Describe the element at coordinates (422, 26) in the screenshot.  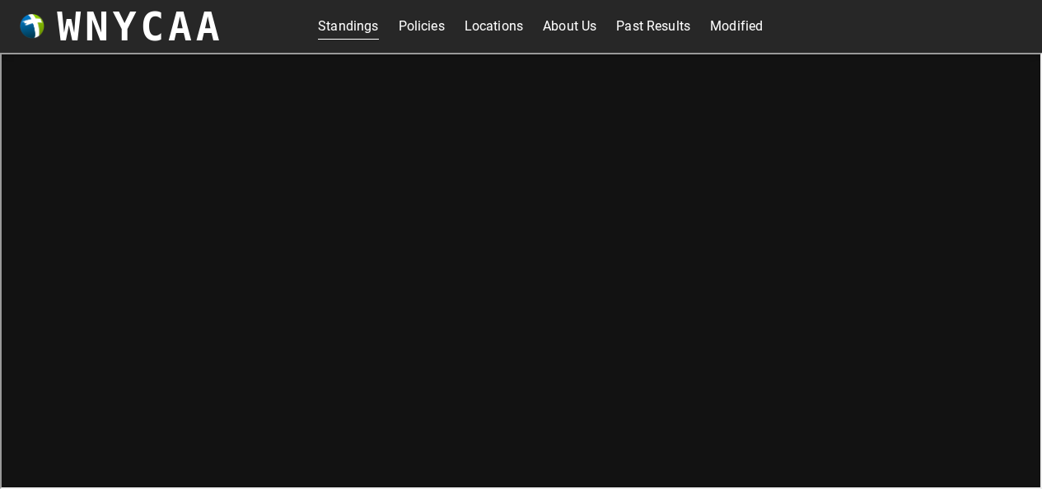
I see `a: Policies` at that location.